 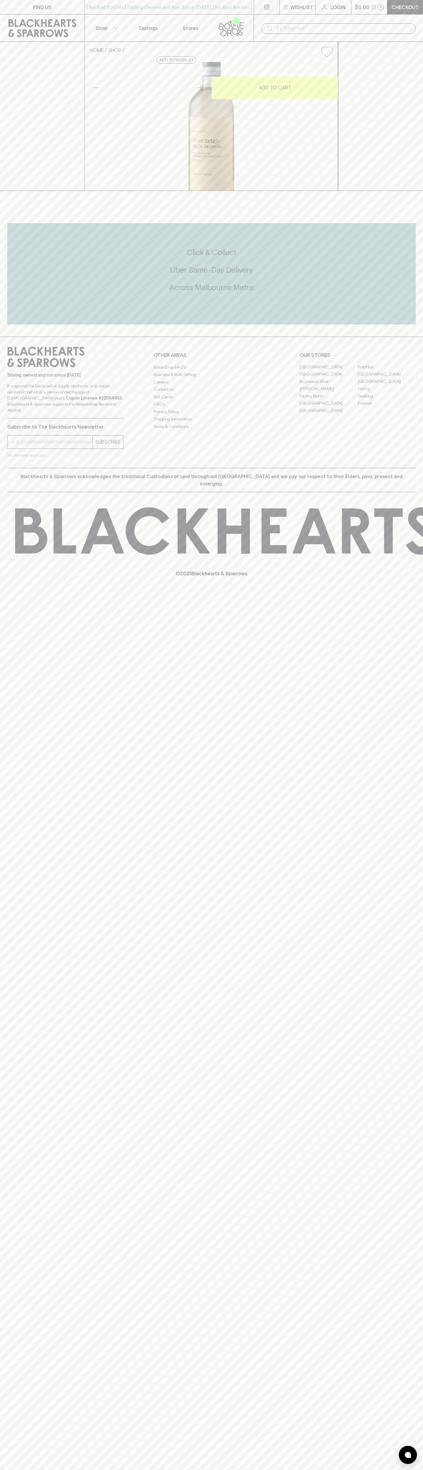 I want to click on a: Brunswick West, so click(x=329, y=382).